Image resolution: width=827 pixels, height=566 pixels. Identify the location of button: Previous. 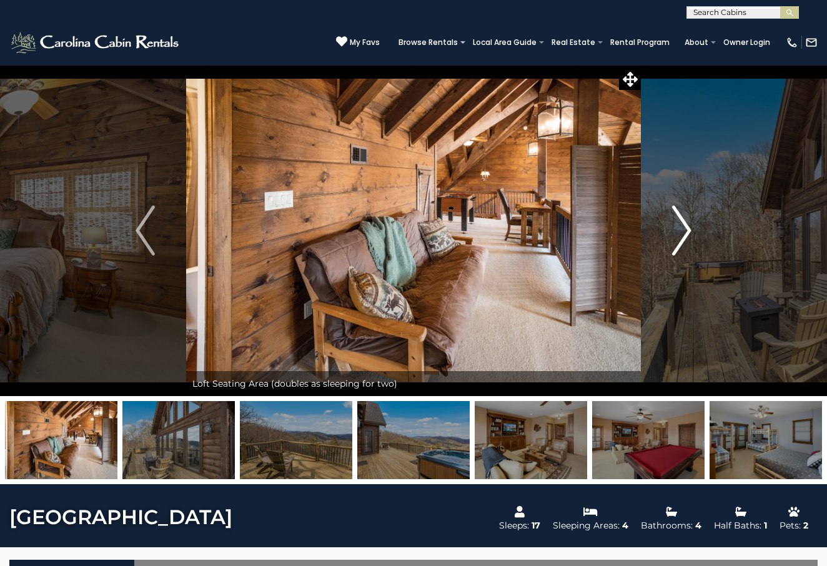
(145, 230).